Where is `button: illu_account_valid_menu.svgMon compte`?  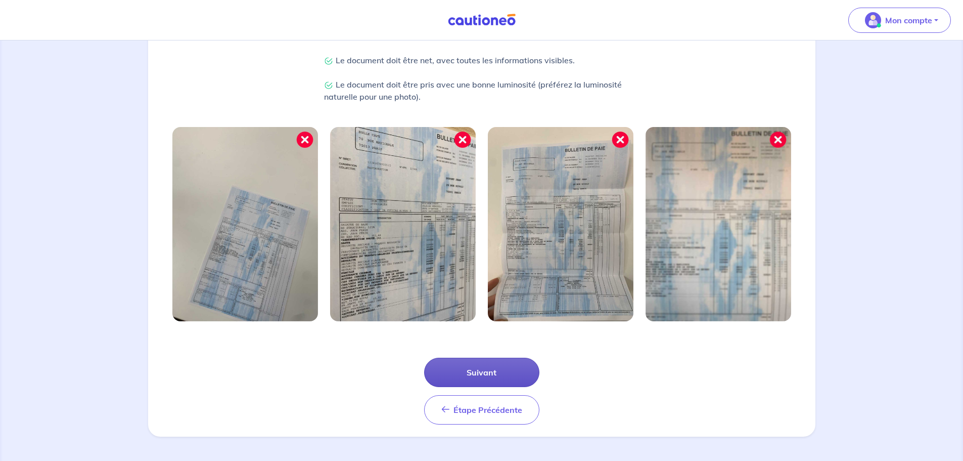 button: illu_account_valid_menu.svgMon compte is located at coordinates (900, 20).